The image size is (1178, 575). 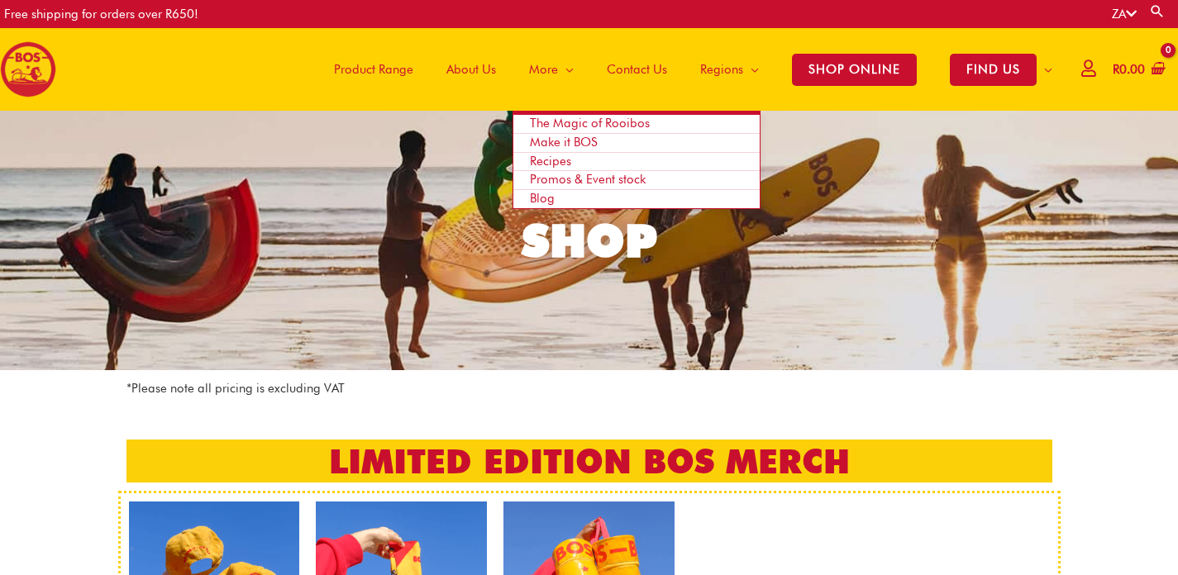 I want to click on a: About Us, so click(x=471, y=69).